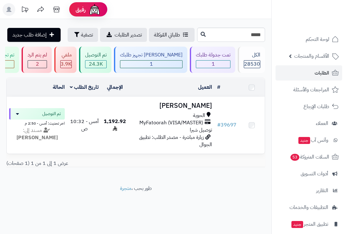 This screenshot has width=346, height=234. I want to click on a: إضافة طلب جديد, so click(34, 35).